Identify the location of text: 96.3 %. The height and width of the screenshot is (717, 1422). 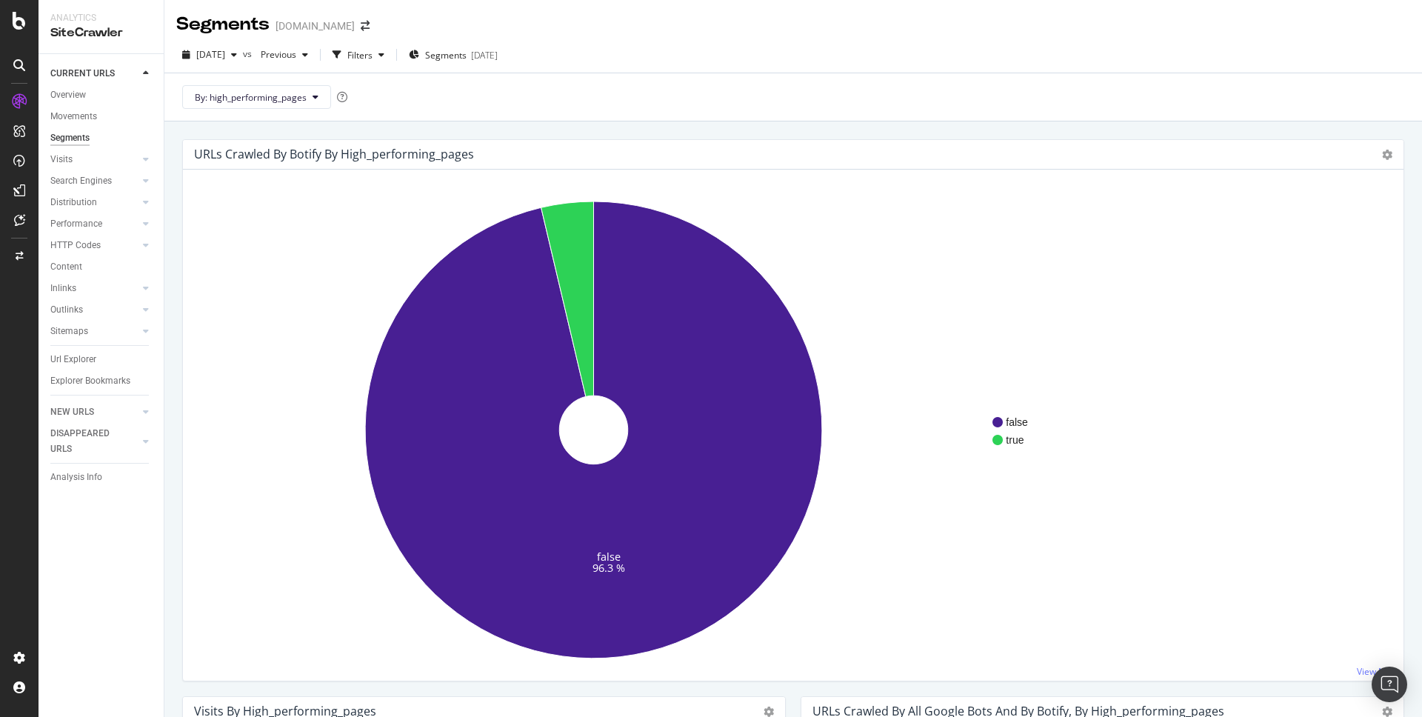
(609, 567).